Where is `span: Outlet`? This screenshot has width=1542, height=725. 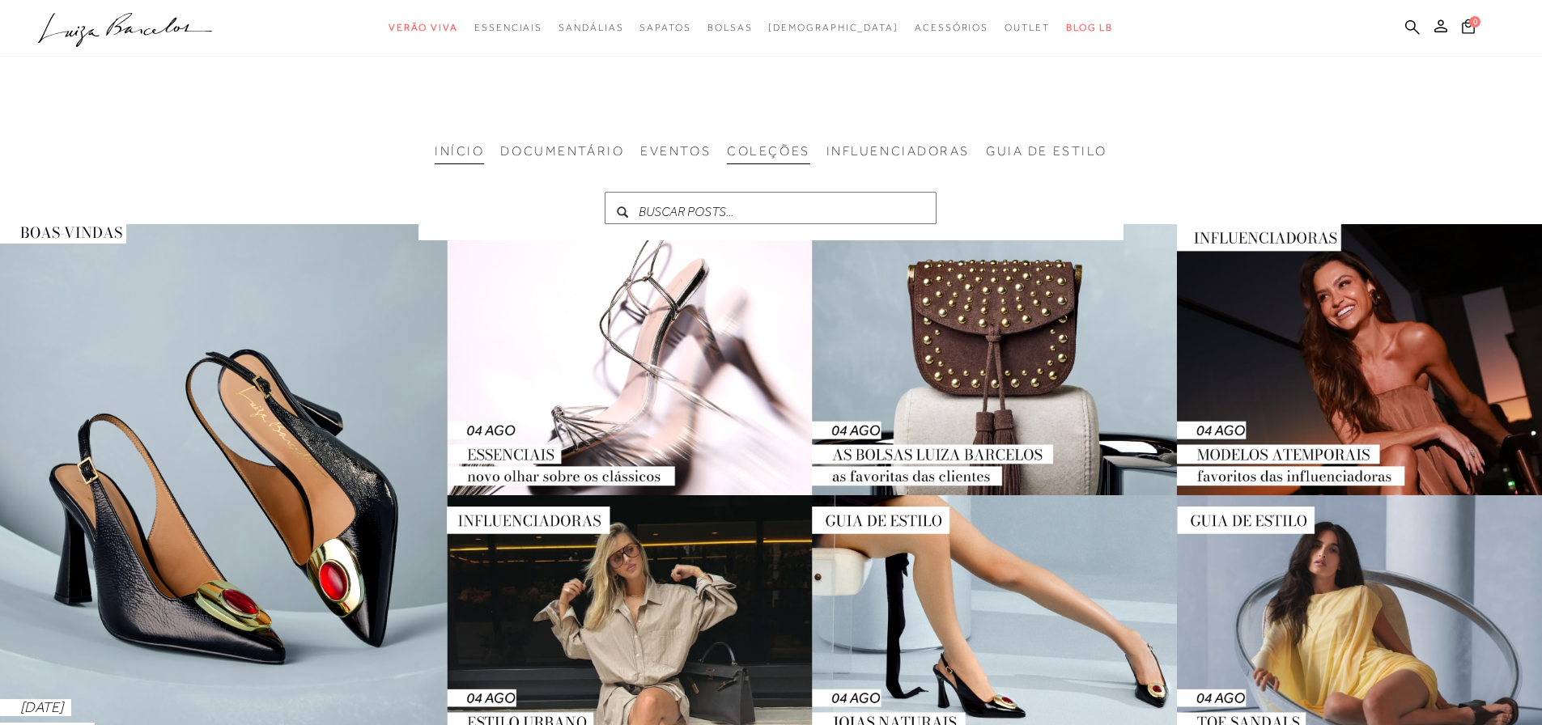
span: Outlet is located at coordinates (1027, 28).